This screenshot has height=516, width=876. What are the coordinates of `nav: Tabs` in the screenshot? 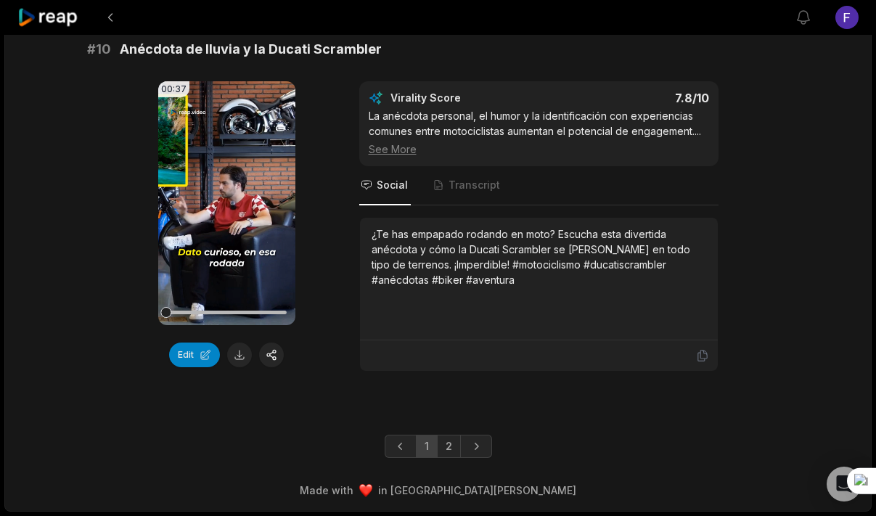 It's located at (538, 186).